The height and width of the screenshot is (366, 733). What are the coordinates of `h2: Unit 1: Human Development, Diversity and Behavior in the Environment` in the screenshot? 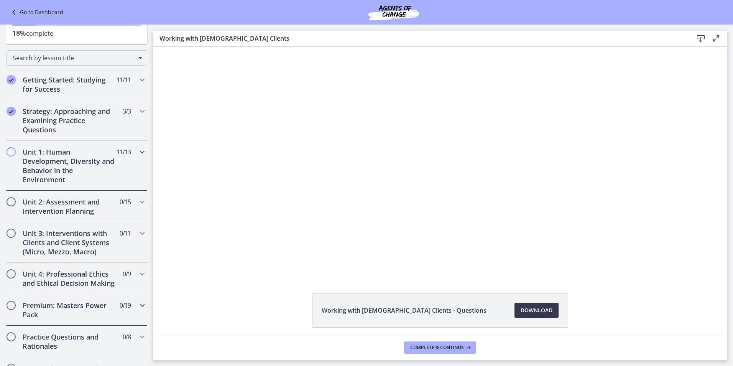 It's located at (69, 166).